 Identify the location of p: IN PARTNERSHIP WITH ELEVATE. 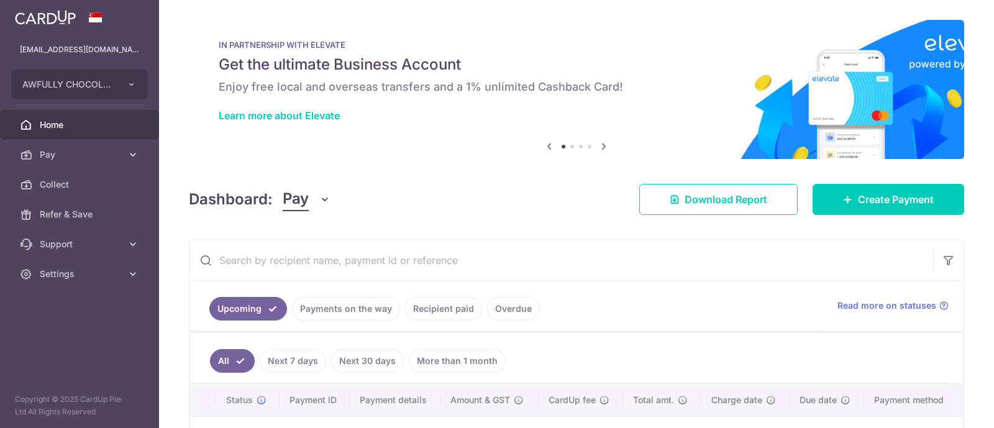
(576, 45).